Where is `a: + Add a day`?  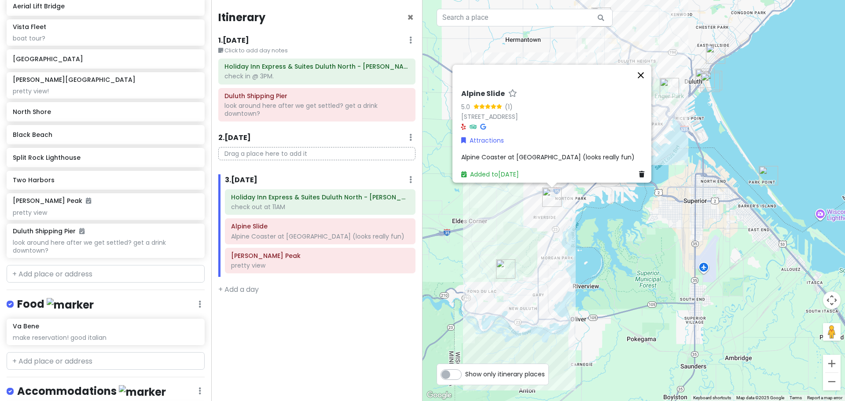
a: + Add a day is located at coordinates (239, 289).